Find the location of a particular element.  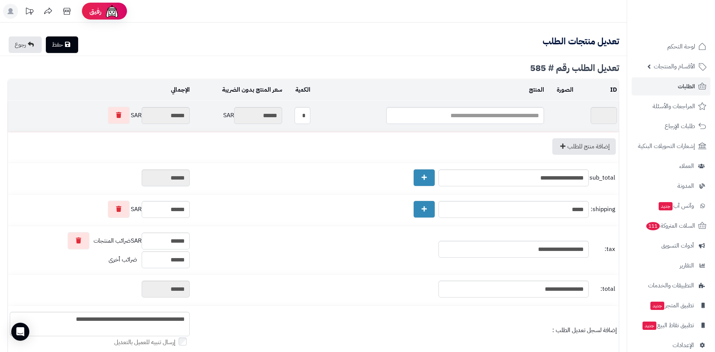

span: العملاء is located at coordinates (686, 166).